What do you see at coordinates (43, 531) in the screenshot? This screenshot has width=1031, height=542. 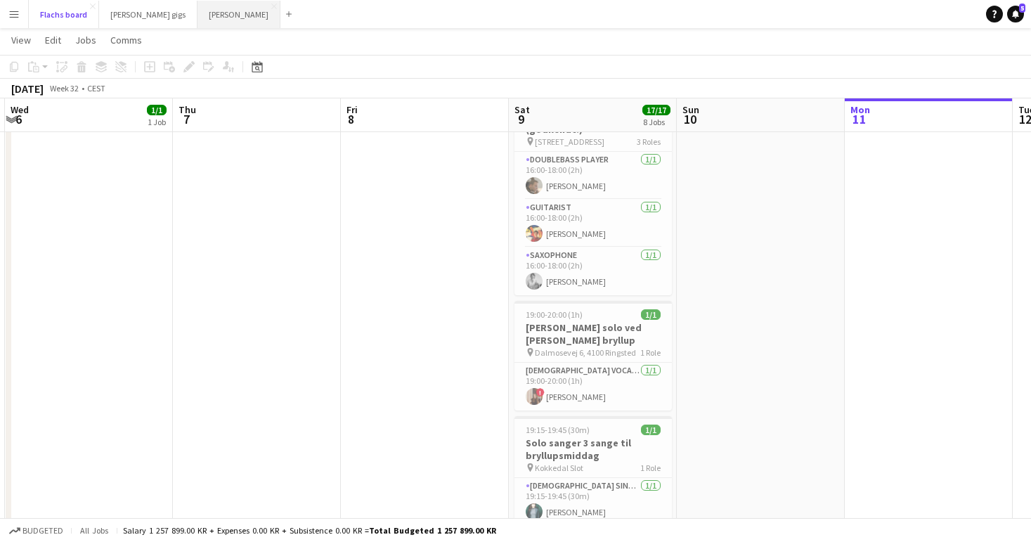 I see `span: Budgeted` at bounding box center [43, 531].